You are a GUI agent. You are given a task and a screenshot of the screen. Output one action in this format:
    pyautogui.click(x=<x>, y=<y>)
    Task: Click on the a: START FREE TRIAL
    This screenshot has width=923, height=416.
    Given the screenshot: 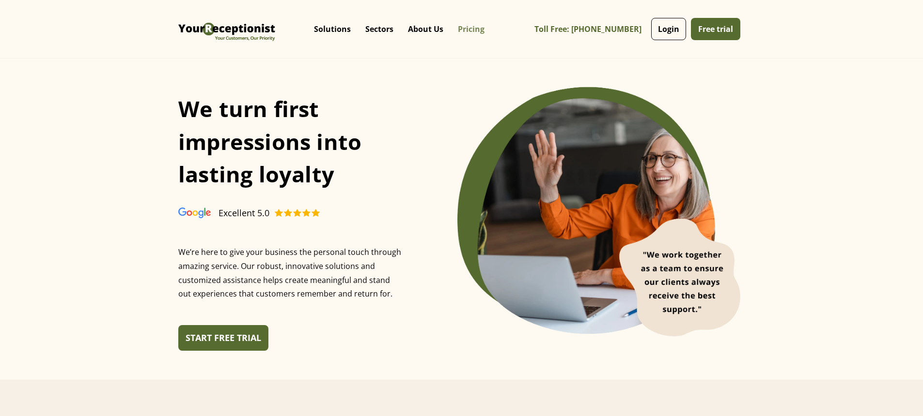 What is the action you would take?
    pyautogui.click(x=223, y=338)
    